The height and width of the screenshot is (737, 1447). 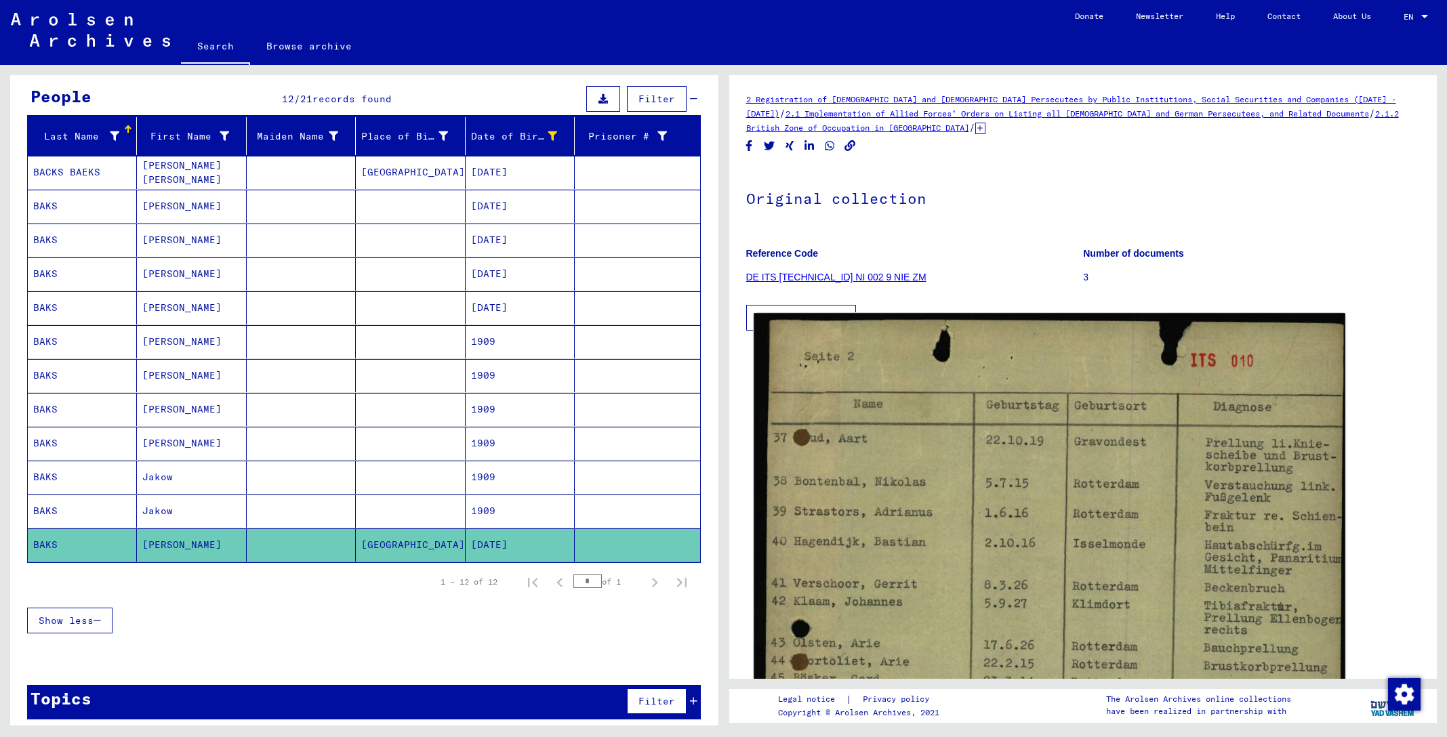 I want to click on button: Last page, so click(x=682, y=582).